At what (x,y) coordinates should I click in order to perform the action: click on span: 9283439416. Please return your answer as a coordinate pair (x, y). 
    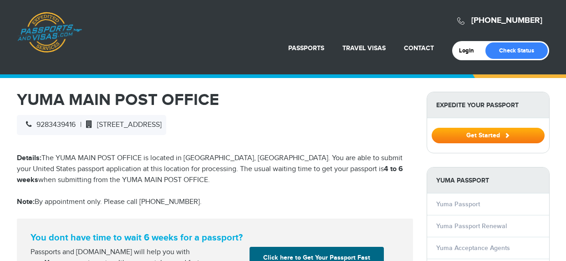
    Looking at the image, I should click on (48, 124).